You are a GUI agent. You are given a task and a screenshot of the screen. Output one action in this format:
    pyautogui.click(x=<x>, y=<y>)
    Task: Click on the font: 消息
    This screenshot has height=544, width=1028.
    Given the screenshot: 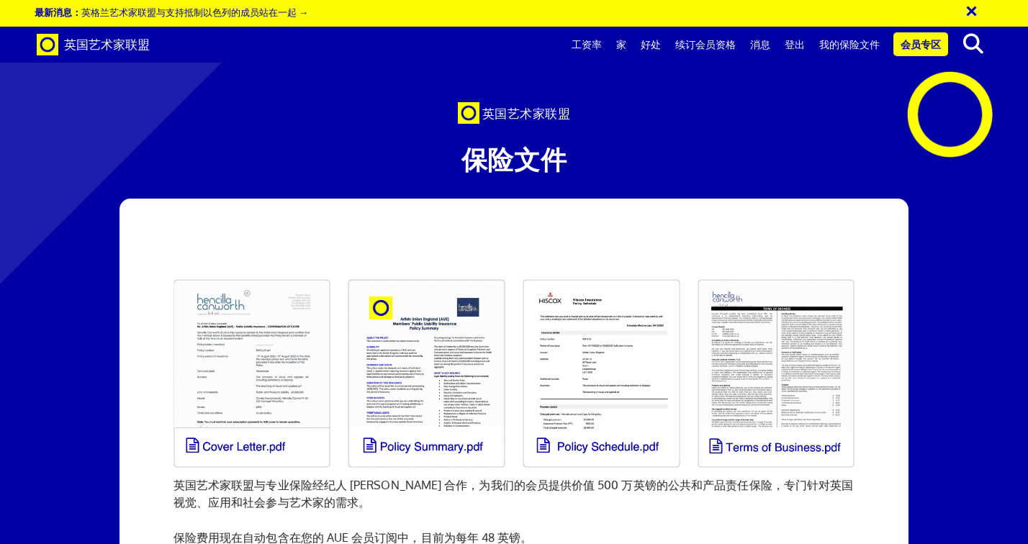 What is the action you would take?
    pyautogui.click(x=761, y=44)
    